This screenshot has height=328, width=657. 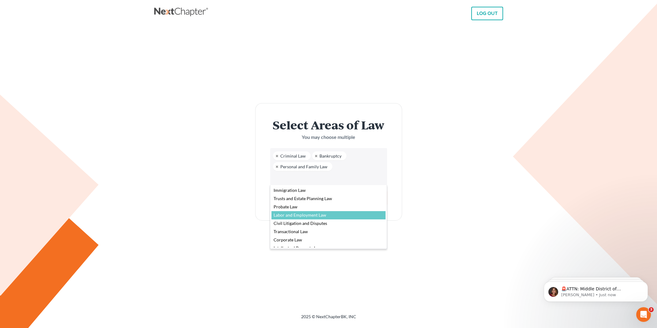 I want to click on div: Transactional Law, so click(x=328, y=232).